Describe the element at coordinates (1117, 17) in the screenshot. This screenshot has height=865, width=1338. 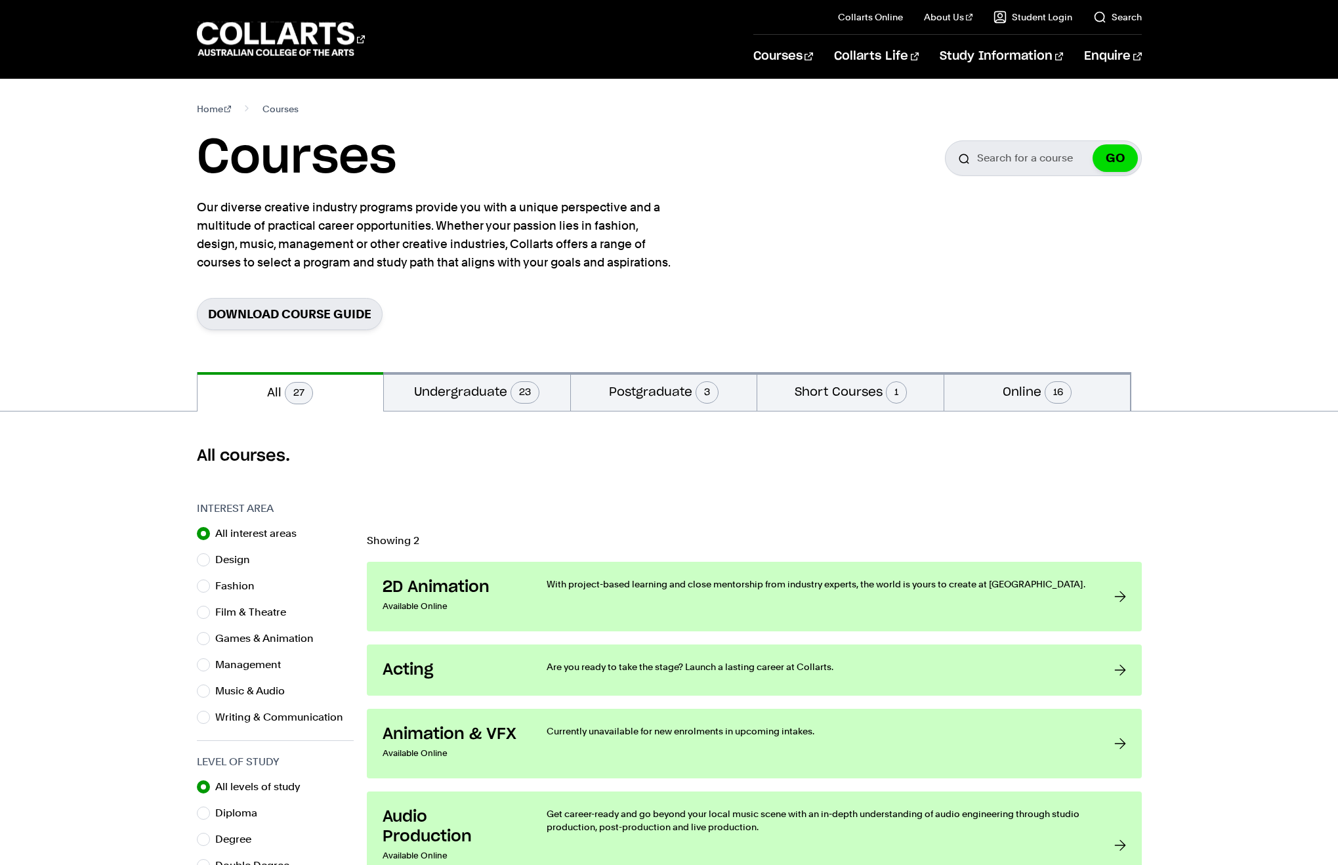
I see `a: Search` at that location.